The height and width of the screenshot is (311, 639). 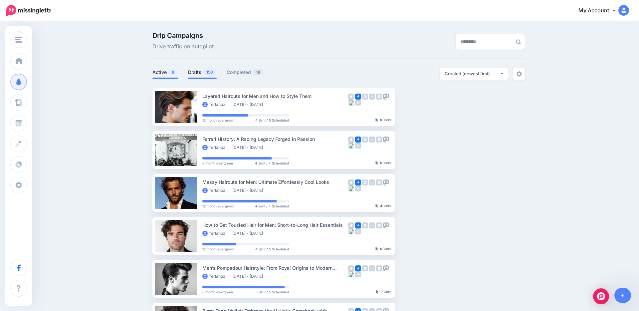 I want to click on div: Ferrari History: A Racing Legacy Forged in Passion, so click(x=275, y=139).